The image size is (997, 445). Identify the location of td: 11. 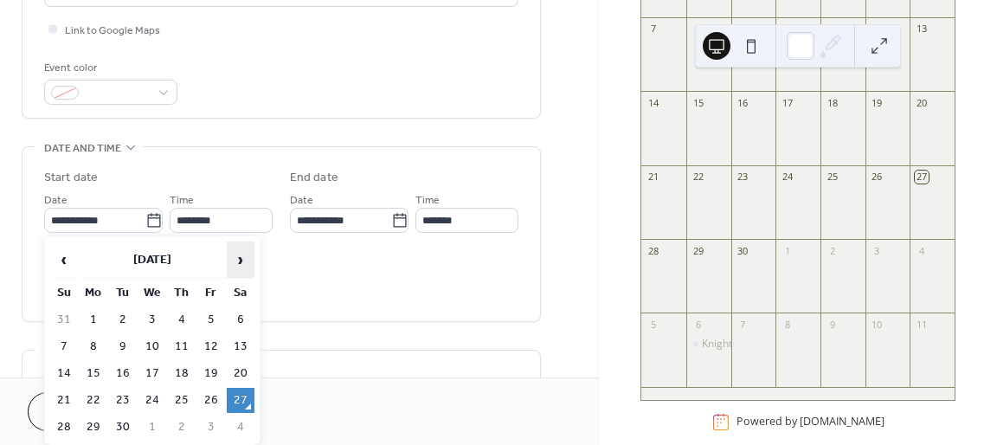
(182, 346).